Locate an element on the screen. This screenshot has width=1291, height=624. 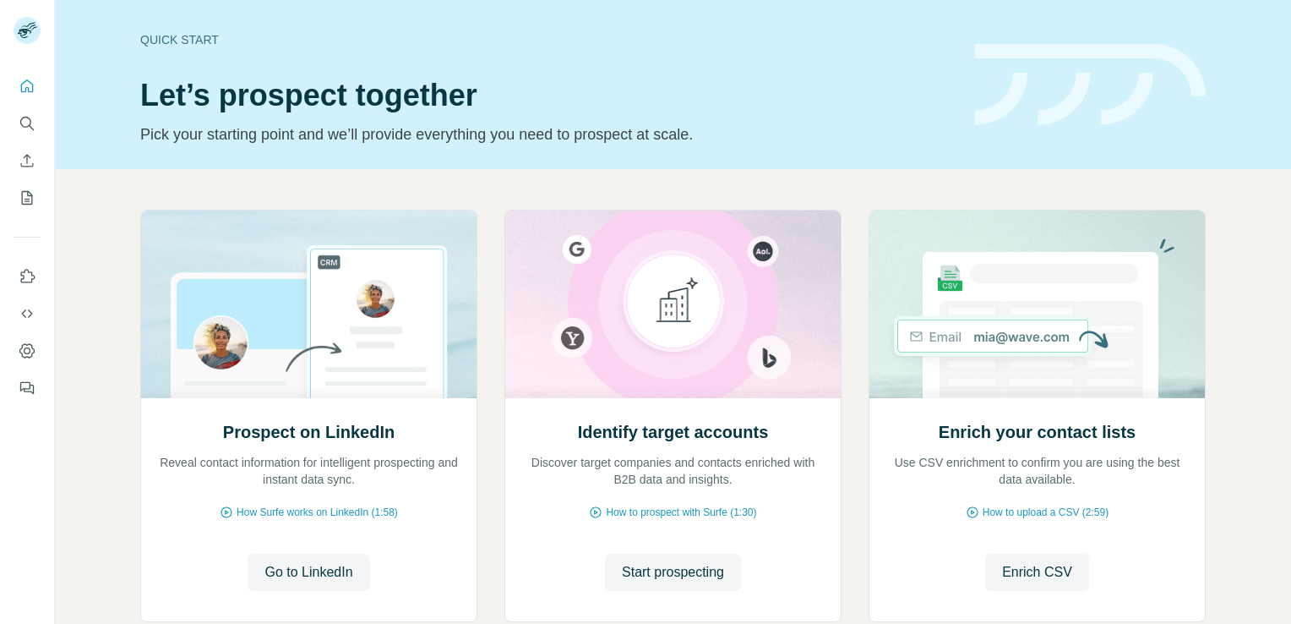
span: Enrich CSV is located at coordinates (1037, 572).